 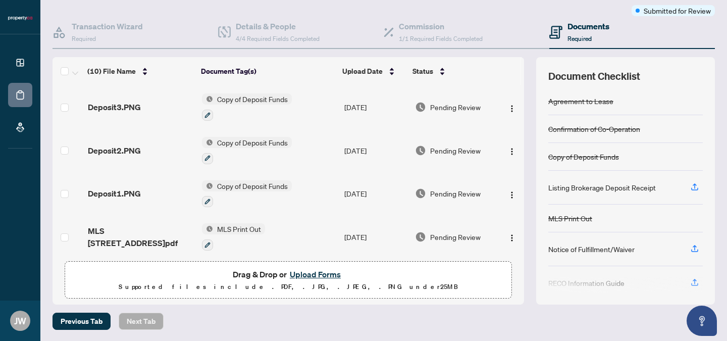 I want to click on h4: Documents, so click(x=588, y=26).